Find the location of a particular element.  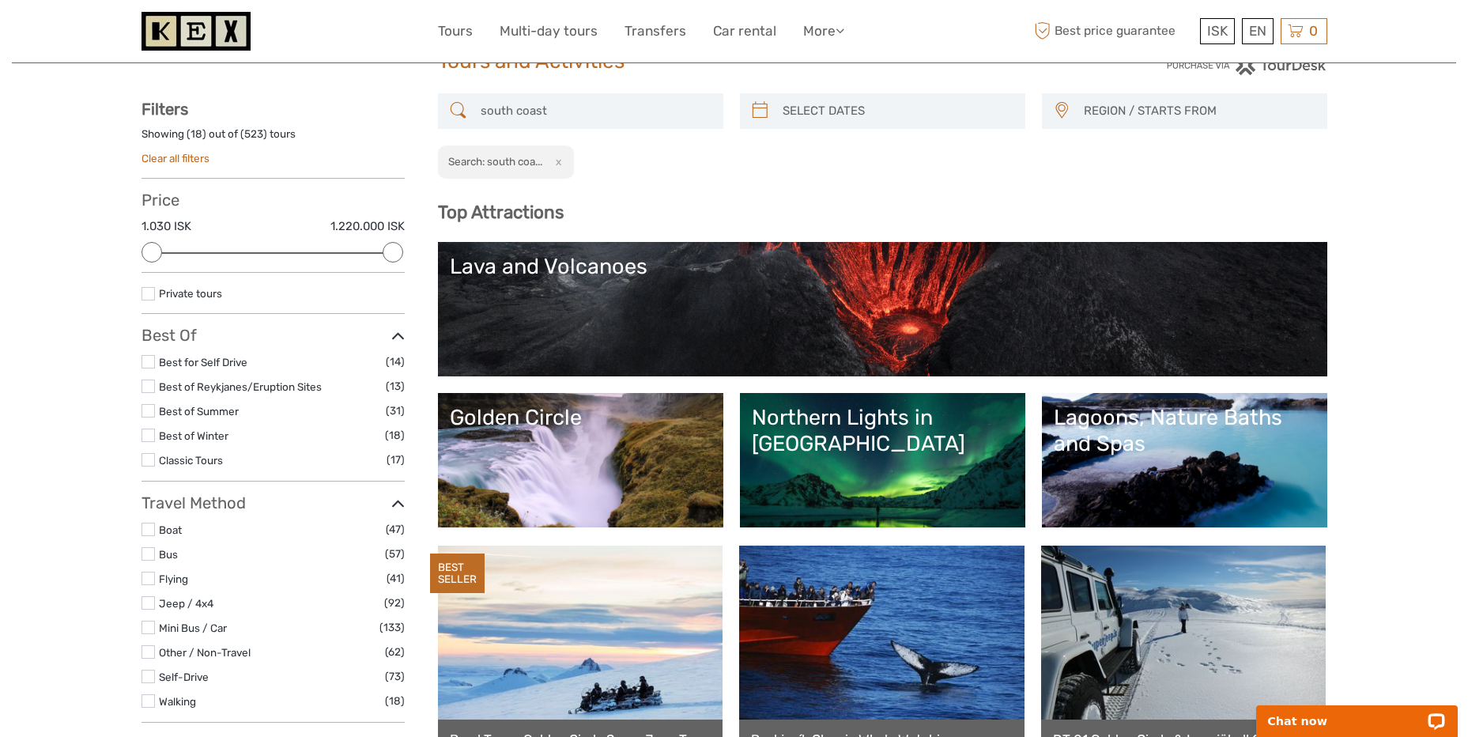

a: Jeep / 4x4 is located at coordinates (186, 603).